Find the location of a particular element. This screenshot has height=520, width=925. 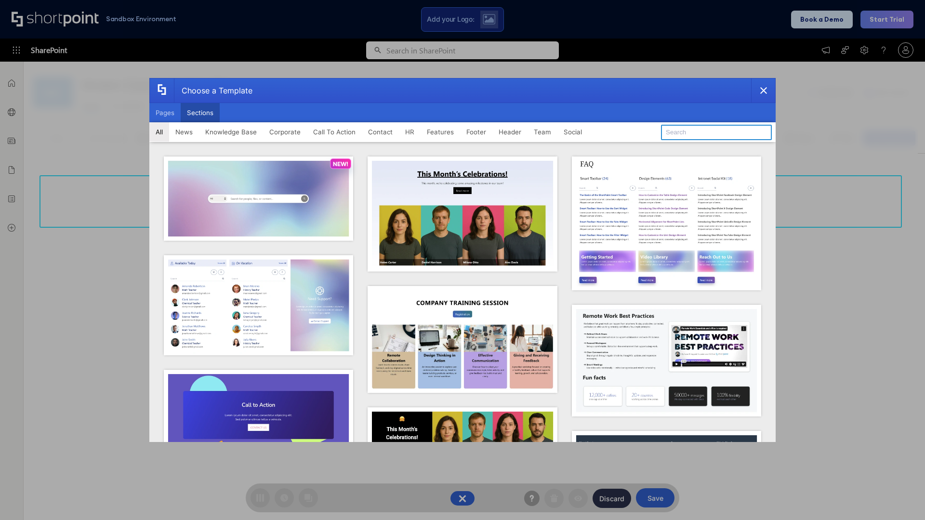

button: Footer is located at coordinates (476, 132).